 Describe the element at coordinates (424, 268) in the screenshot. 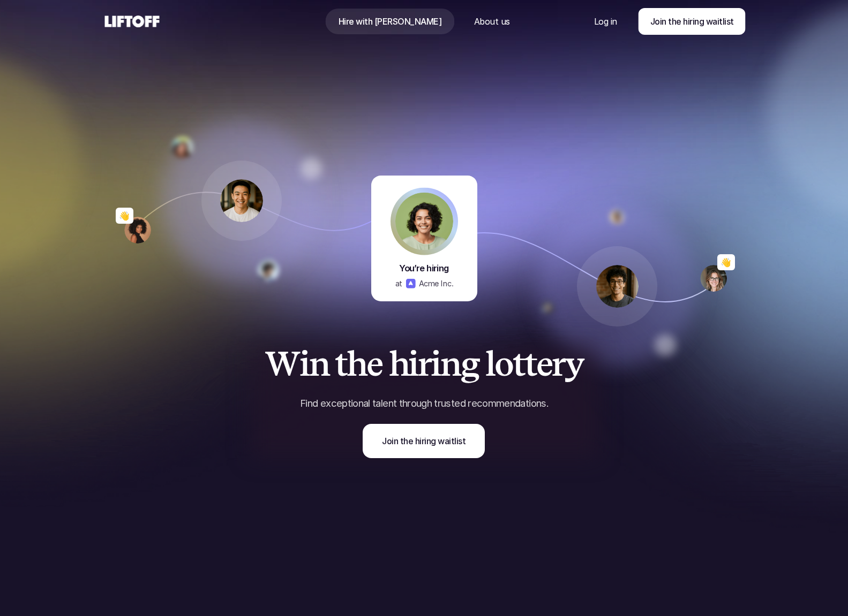

I see `p: You’re hiring` at that location.